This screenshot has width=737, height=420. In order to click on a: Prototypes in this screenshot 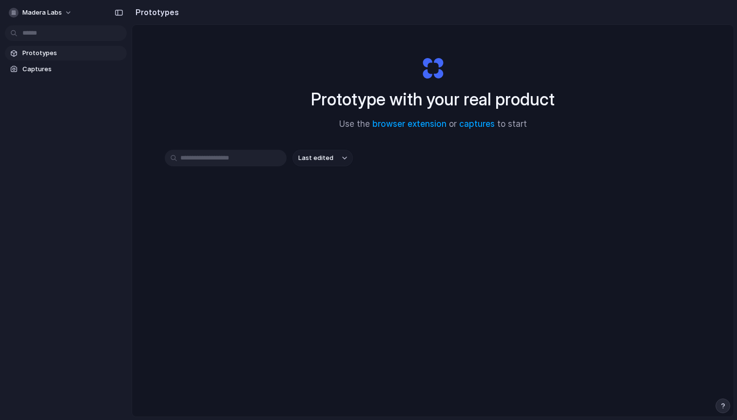, I will do `click(66, 53)`.